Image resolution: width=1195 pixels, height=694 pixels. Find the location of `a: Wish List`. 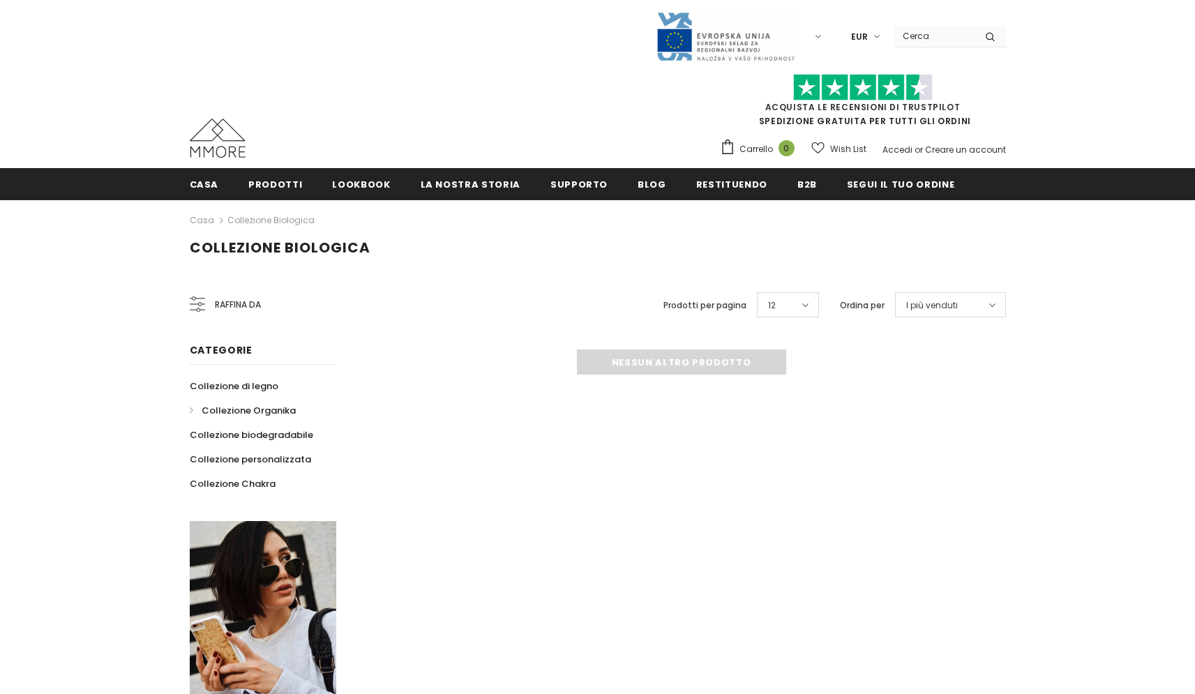

a: Wish List is located at coordinates (839, 149).